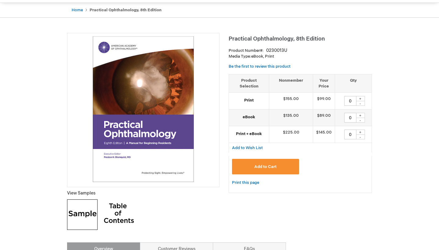 Image resolution: width=439 pixels, height=250 pixels. What do you see at coordinates (246, 51) in the screenshot?
I see `strong: Product Number` at bounding box center [246, 51].